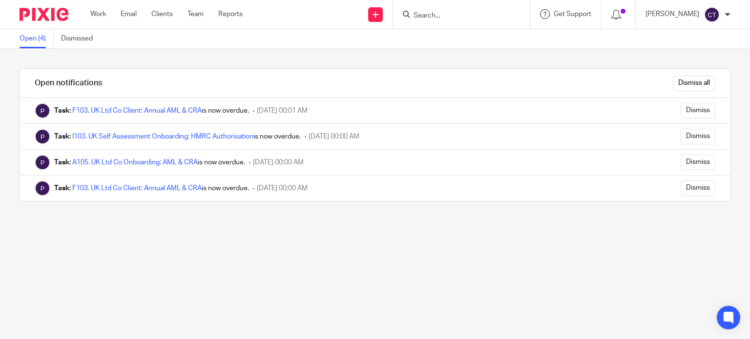 Image resolution: width=750 pixels, height=339 pixels. Describe the element at coordinates (68, 83) in the screenshot. I see `h1: Open notifications` at that location.